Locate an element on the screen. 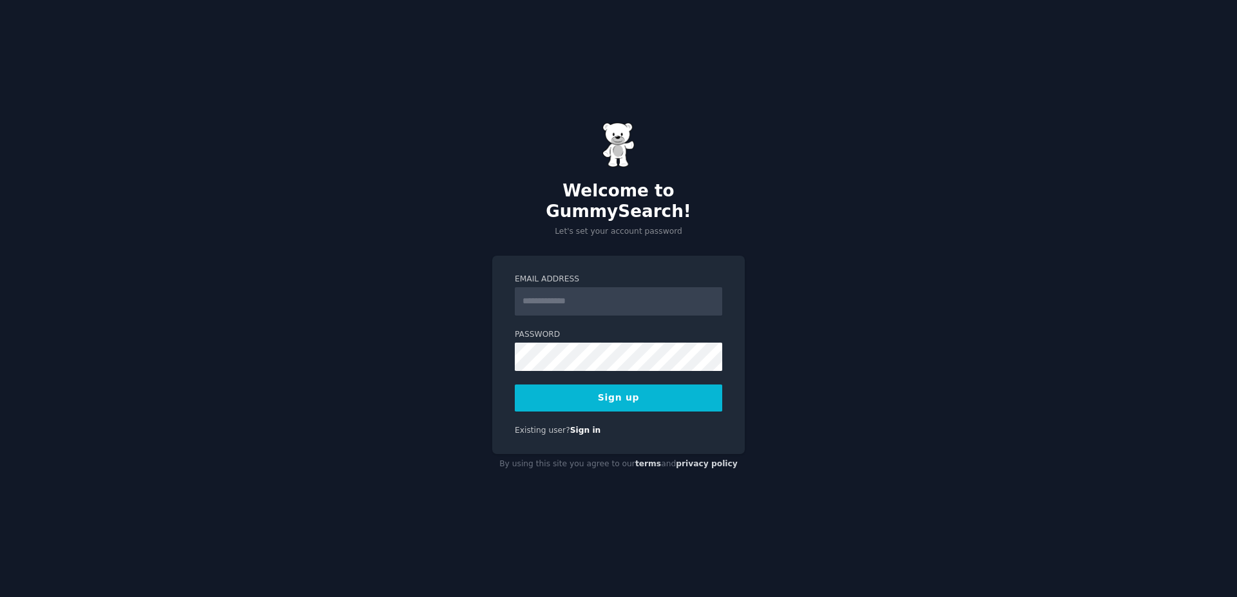 The width and height of the screenshot is (1237, 597). span: Existing user? is located at coordinates (543, 431).